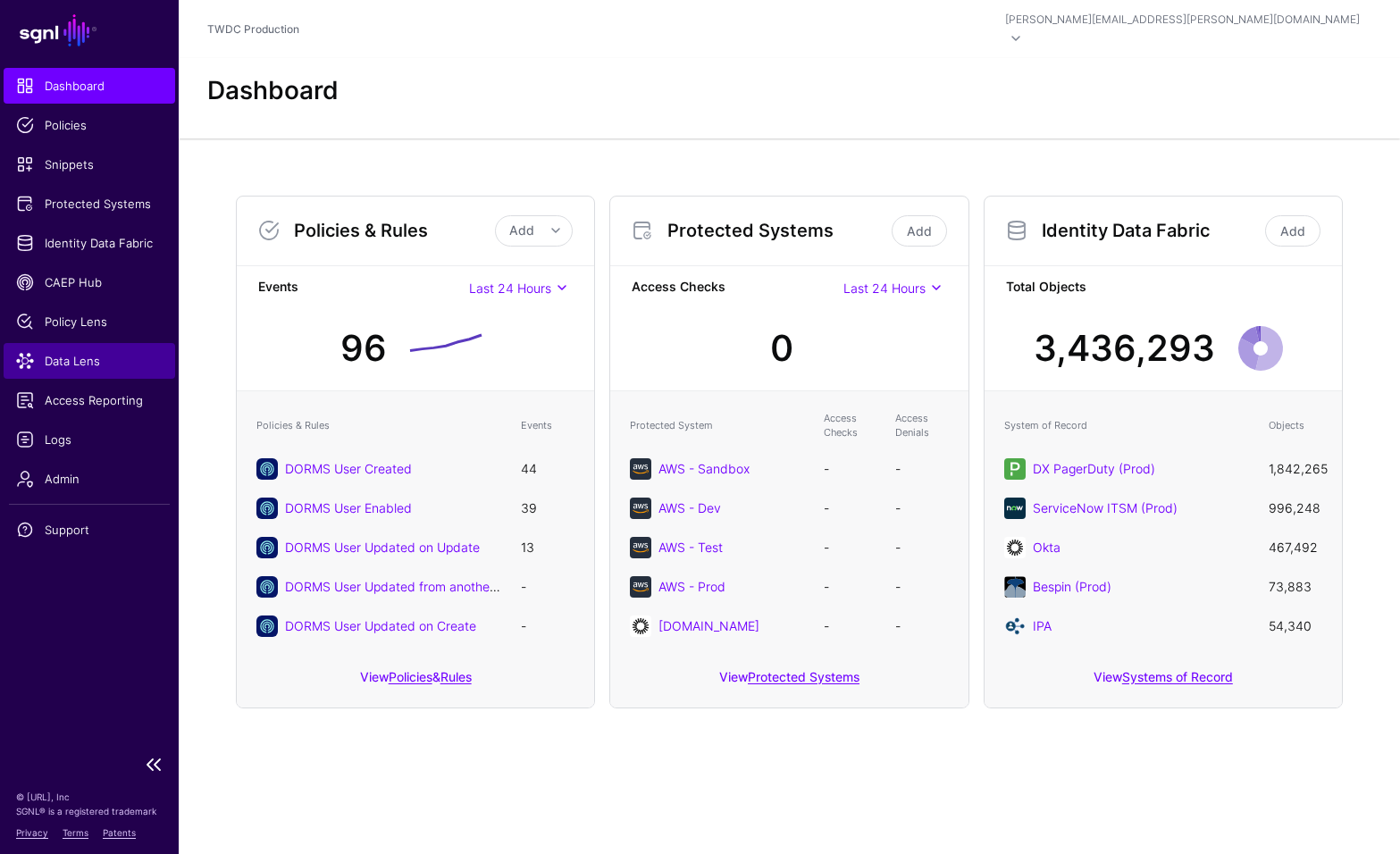  Describe the element at coordinates (75, 832) in the screenshot. I see `a: Terms` at that location.